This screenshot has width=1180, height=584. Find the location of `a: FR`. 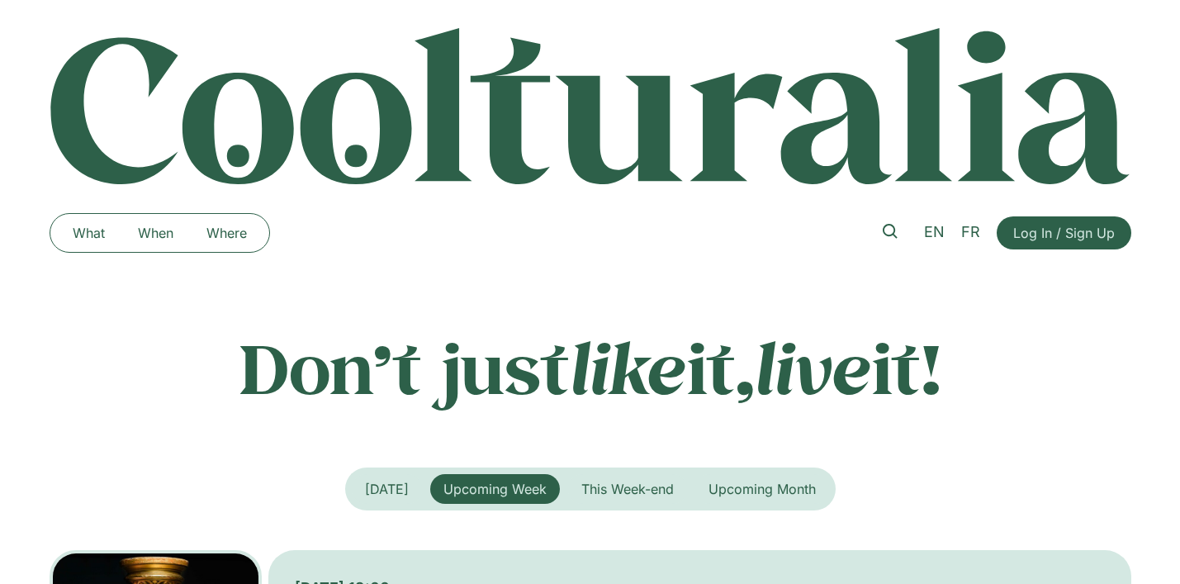

a: FR is located at coordinates (970, 232).